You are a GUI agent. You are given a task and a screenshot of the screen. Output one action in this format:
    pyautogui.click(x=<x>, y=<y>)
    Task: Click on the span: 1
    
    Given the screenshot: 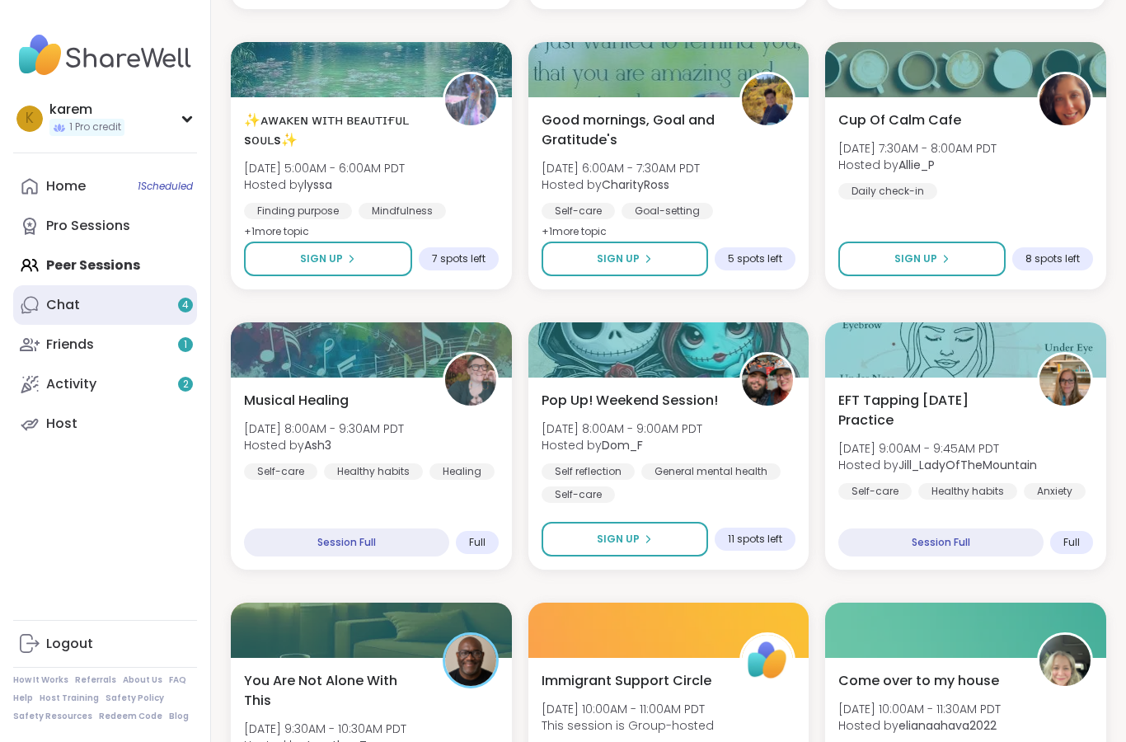 What is the action you would take?
    pyautogui.click(x=186, y=345)
    